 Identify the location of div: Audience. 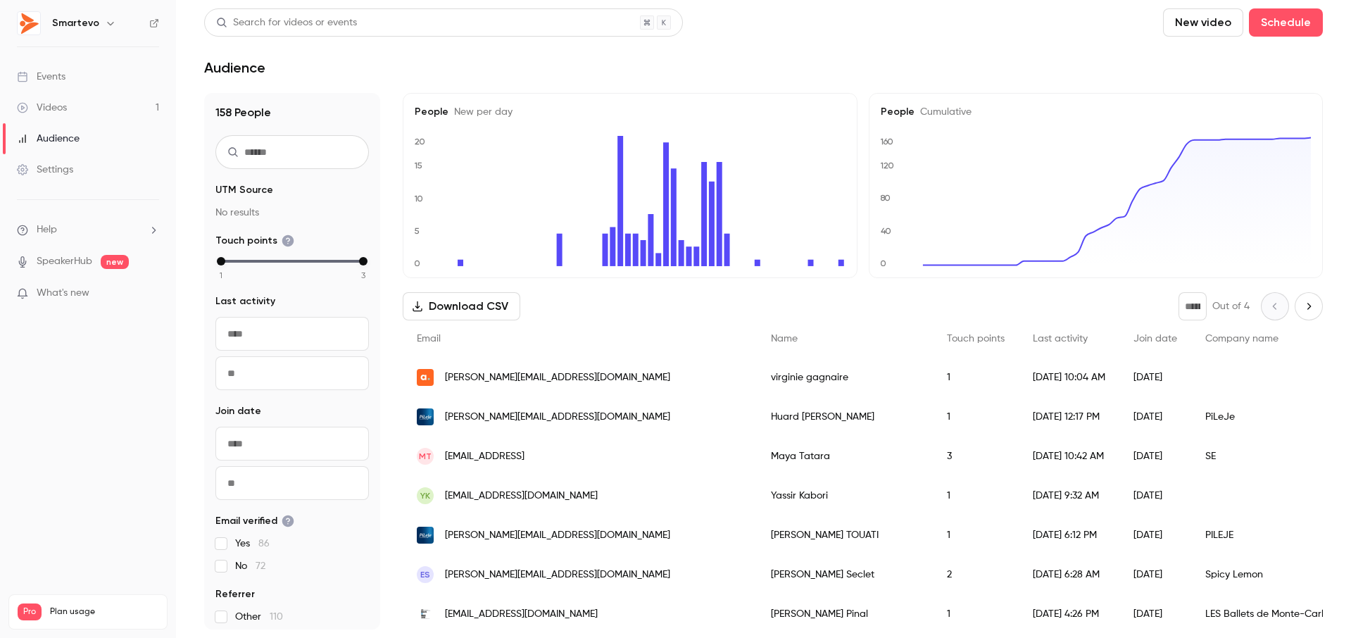
(48, 139).